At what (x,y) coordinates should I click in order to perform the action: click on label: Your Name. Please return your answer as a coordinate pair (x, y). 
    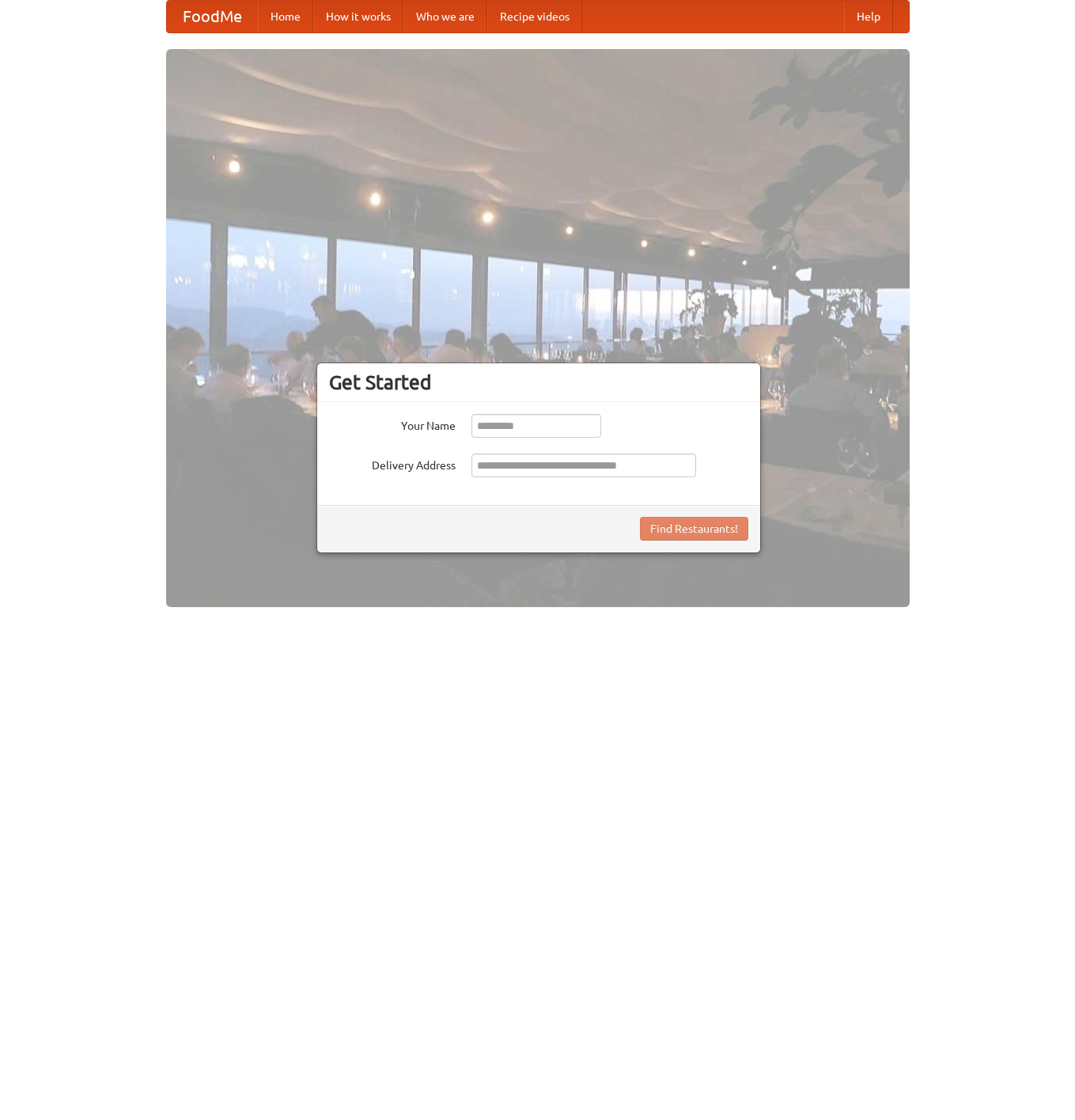
    Looking at the image, I should click on (392, 423).